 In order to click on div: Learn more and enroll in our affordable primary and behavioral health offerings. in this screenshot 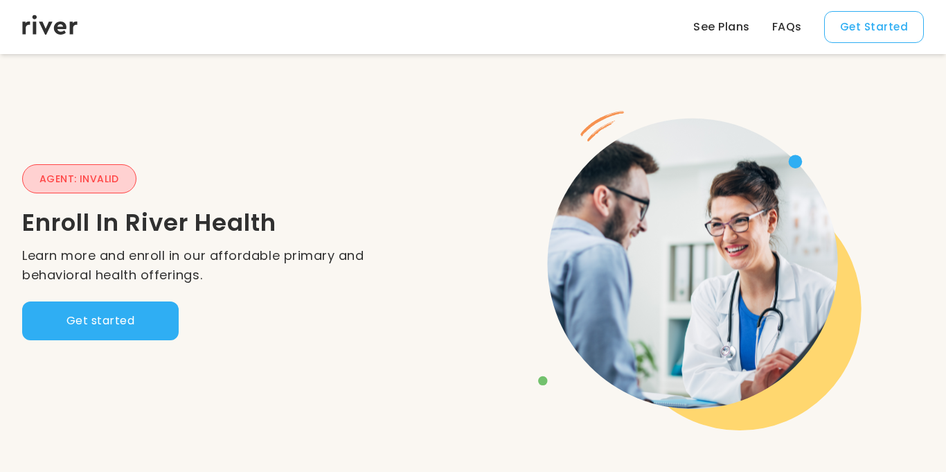, I will do `click(247, 265)`.